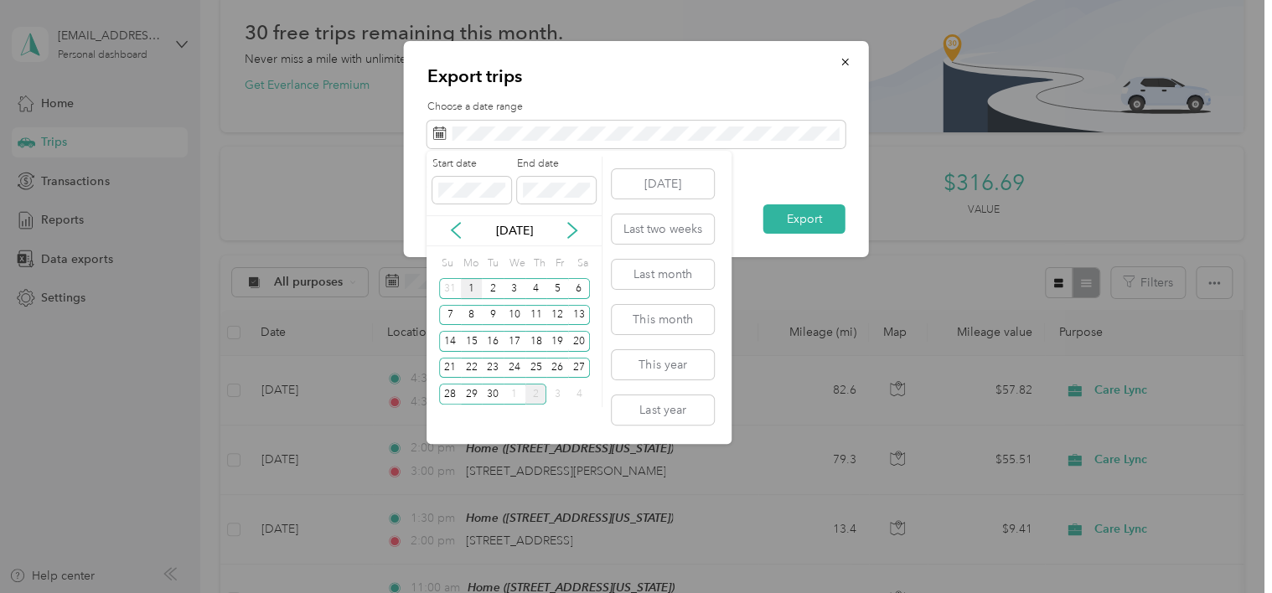  Describe the element at coordinates (636, 107) in the screenshot. I see `label: Choose a date range` at that location.